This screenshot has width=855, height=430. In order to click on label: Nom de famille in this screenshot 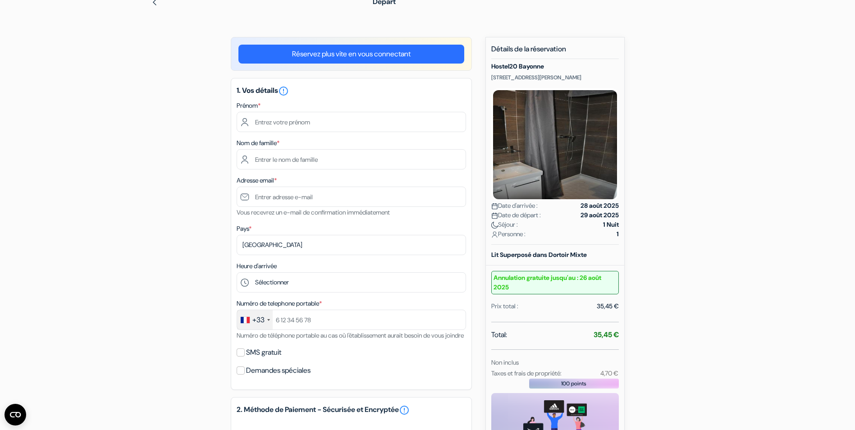, I will do `click(258, 143)`.